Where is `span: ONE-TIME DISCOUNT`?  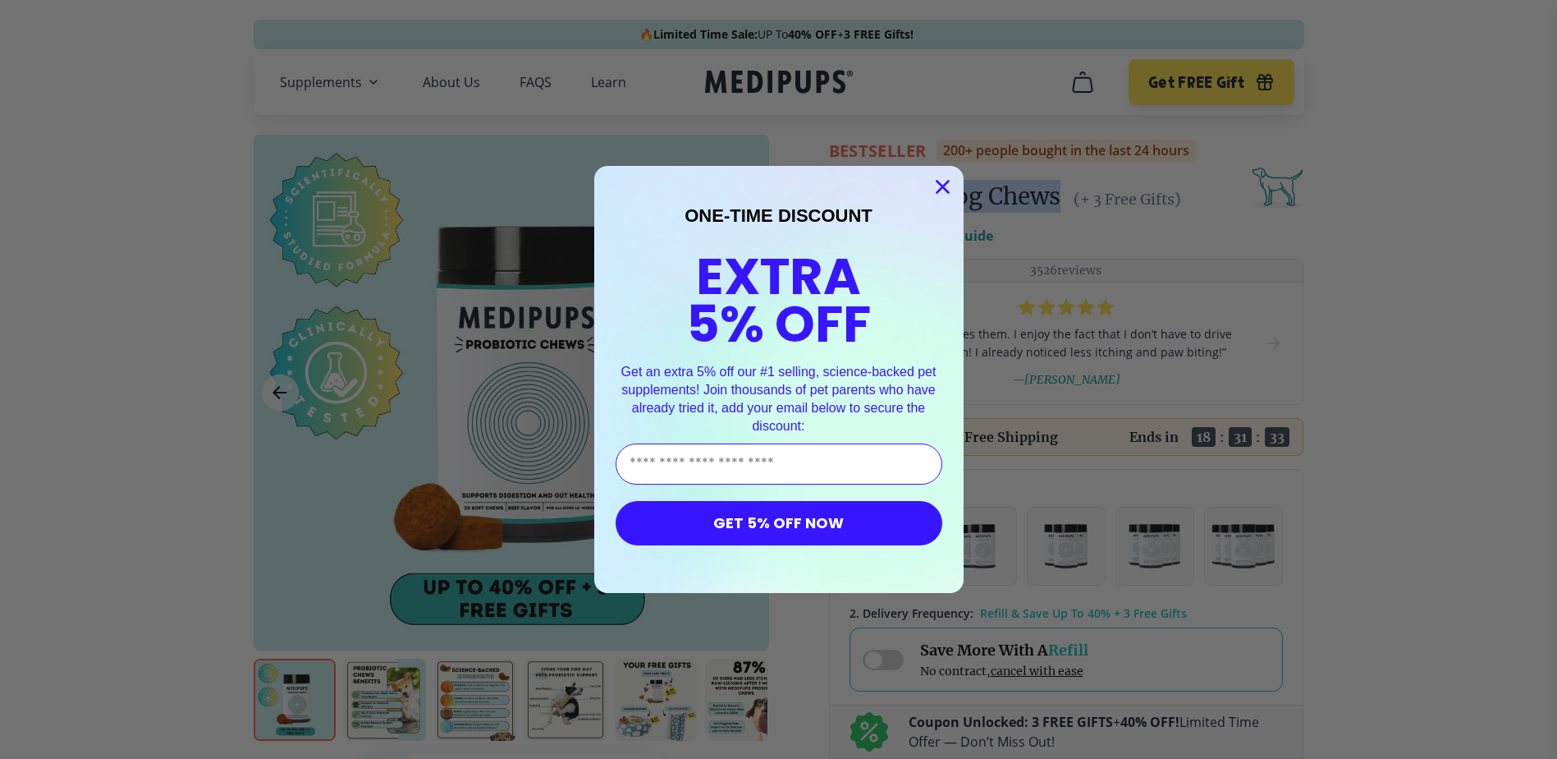 span: ONE-TIME DISCOUNT is located at coordinates (778, 215).